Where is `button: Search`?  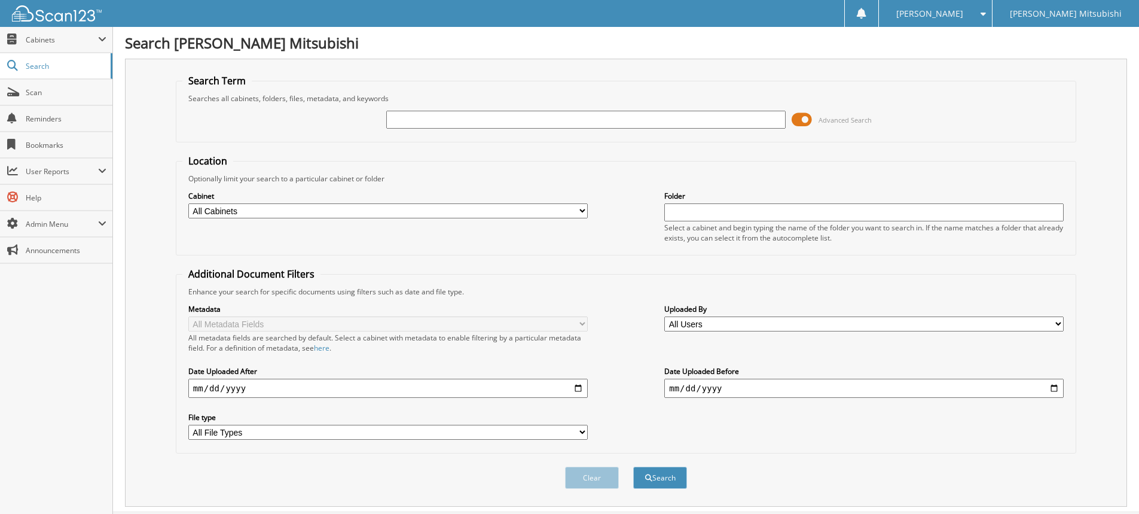 button: Search is located at coordinates (660, 477).